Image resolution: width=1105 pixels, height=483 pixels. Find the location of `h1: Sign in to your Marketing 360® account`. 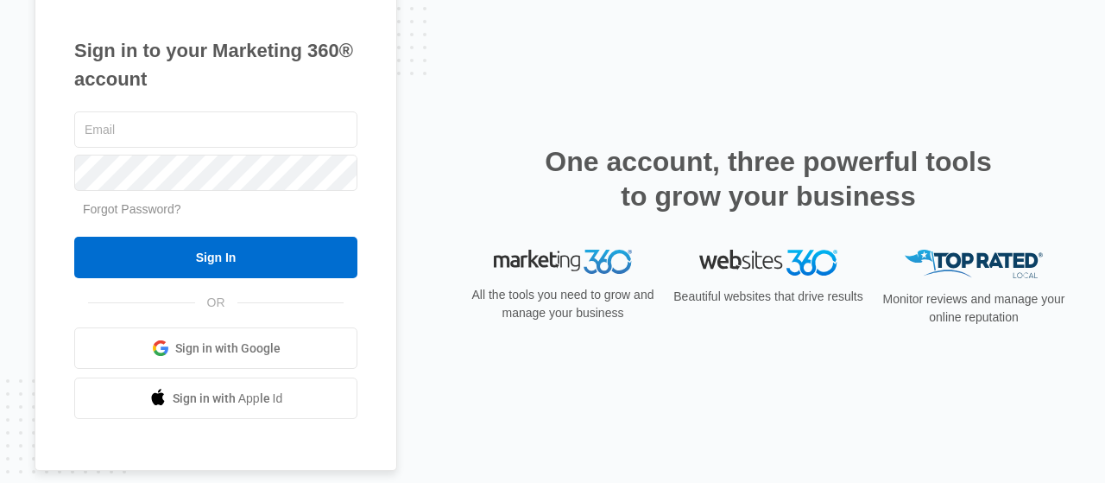

h1: Sign in to your Marketing 360® account is located at coordinates (216, 65).